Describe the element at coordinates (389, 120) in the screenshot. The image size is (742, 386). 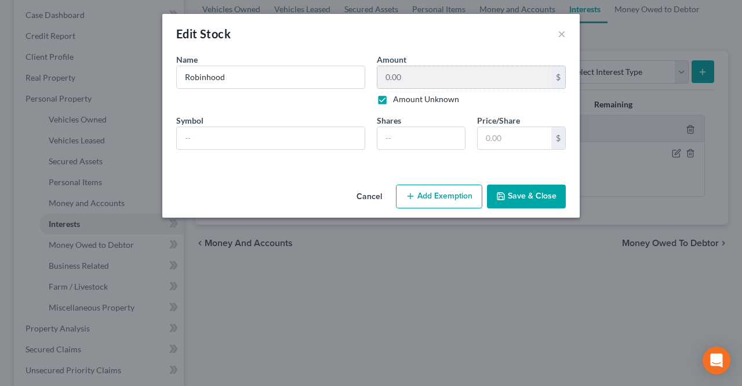
I see `label: Shares` at that location.